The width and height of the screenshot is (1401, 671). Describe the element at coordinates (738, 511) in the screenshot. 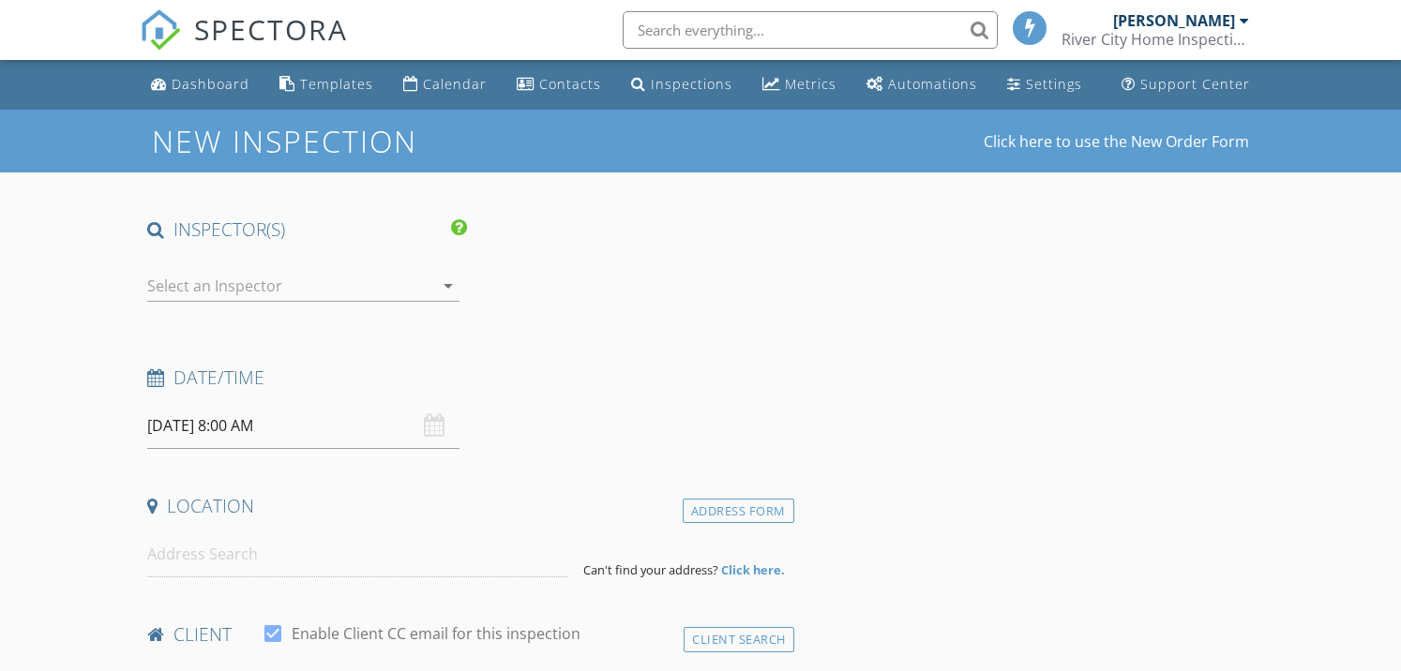

I see `div: Address Form` at that location.